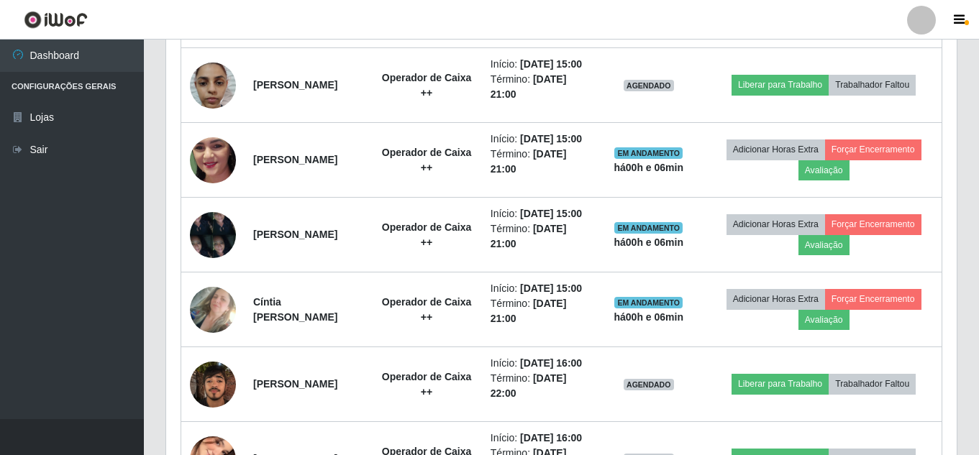 The width and height of the screenshot is (979, 455). Describe the element at coordinates (55, 19) in the screenshot. I see `img: CoreUI Logo` at that location.